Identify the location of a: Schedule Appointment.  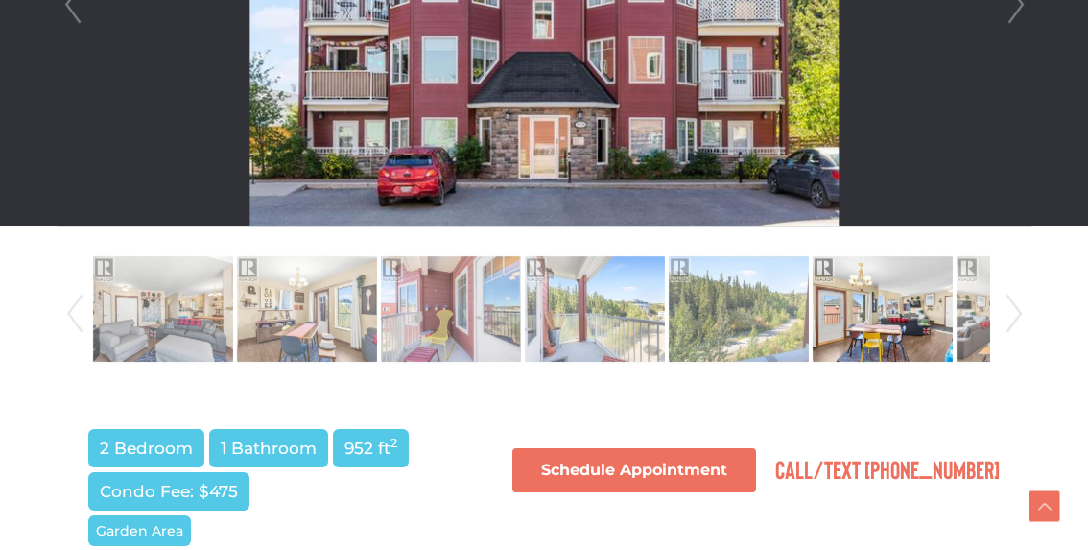
(634, 470).